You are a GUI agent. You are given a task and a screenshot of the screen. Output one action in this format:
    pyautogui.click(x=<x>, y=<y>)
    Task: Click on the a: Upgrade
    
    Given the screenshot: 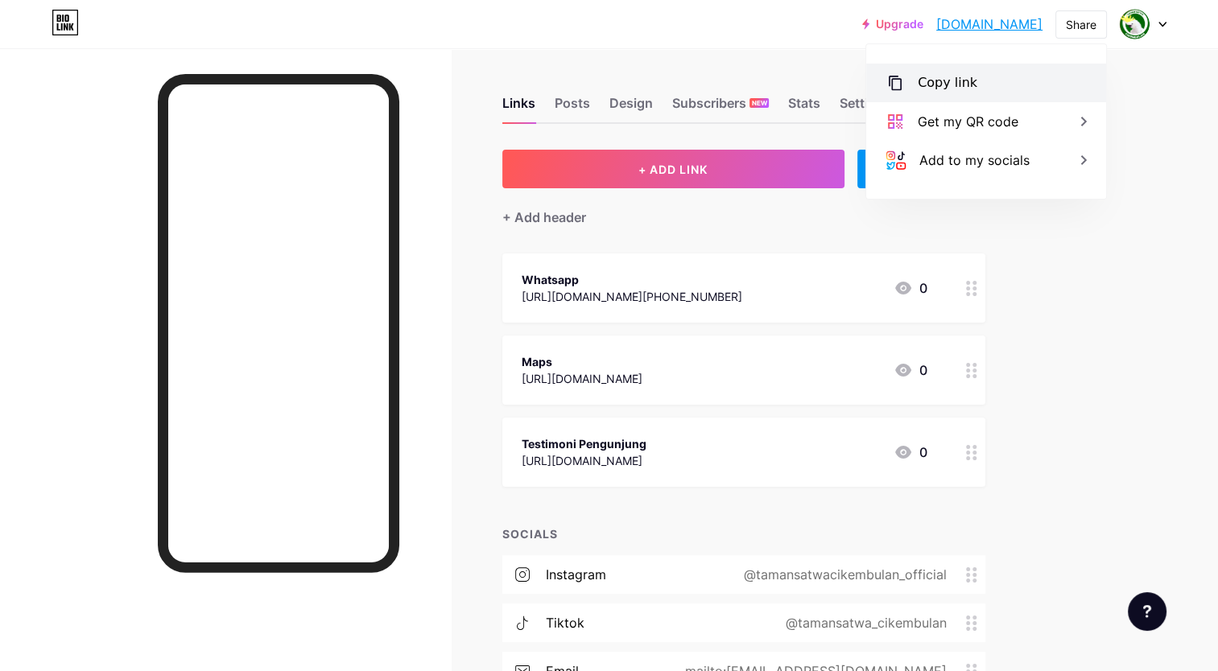 What is the action you would take?
    pyautogui.click(x=893, y=24)
    